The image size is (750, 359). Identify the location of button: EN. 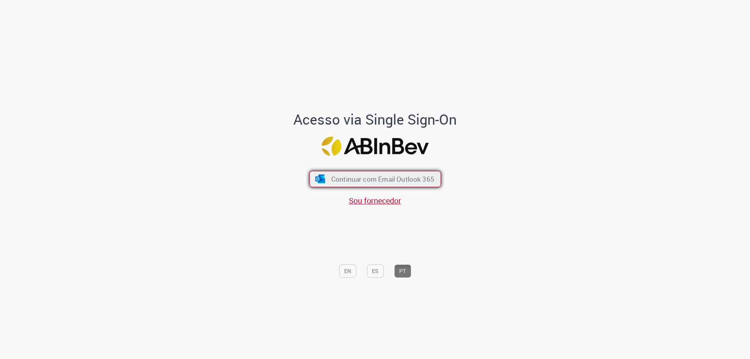
(347, 271).